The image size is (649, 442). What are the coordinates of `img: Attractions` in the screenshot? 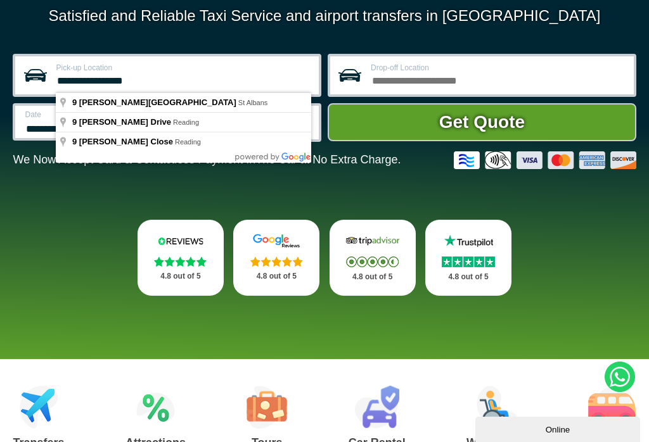 It's located at (155, 407).